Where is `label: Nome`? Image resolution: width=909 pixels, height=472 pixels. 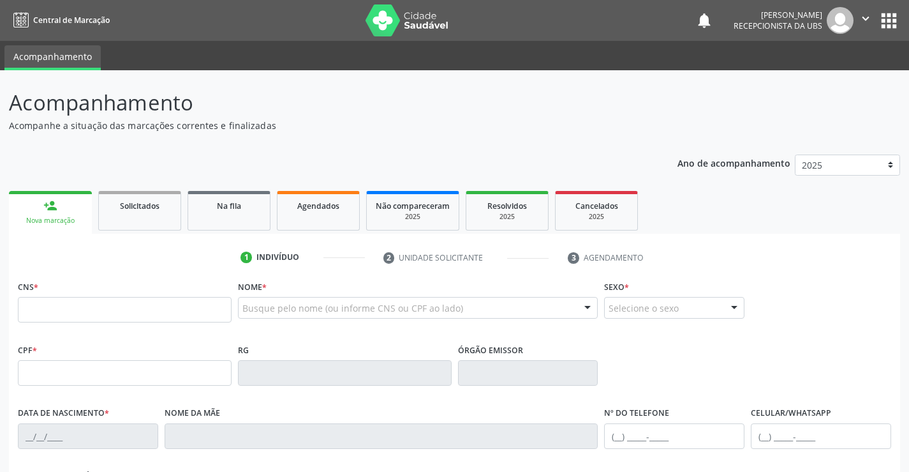
label: Nome is located at coordinates (252, 287).